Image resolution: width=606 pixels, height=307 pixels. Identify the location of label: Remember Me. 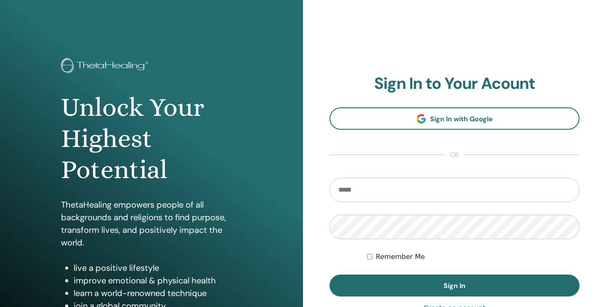
(400, 257).